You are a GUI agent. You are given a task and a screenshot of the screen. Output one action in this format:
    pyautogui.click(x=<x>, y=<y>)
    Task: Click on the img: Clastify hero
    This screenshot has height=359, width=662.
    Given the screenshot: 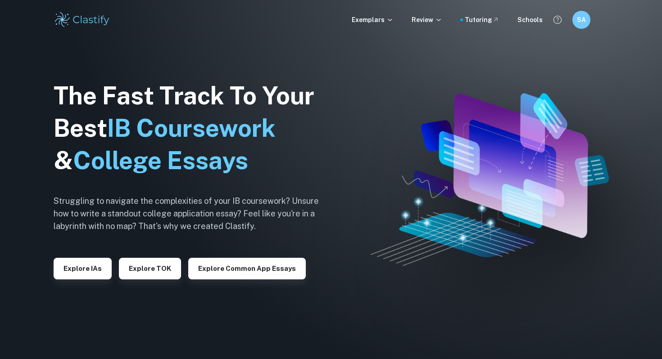 What is the action you would take?
    pyautogui.click(x=490, y=179)
    